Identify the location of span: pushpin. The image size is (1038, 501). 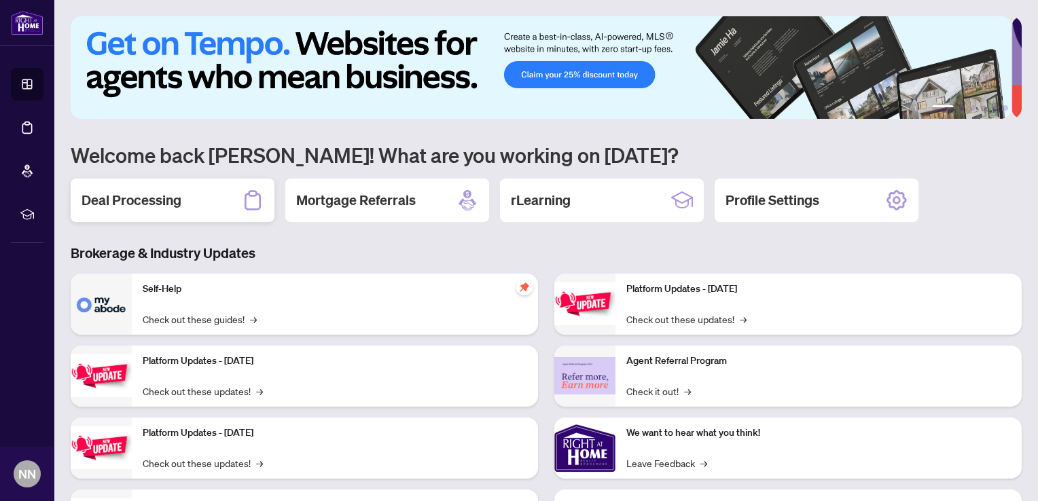
(524, 287).